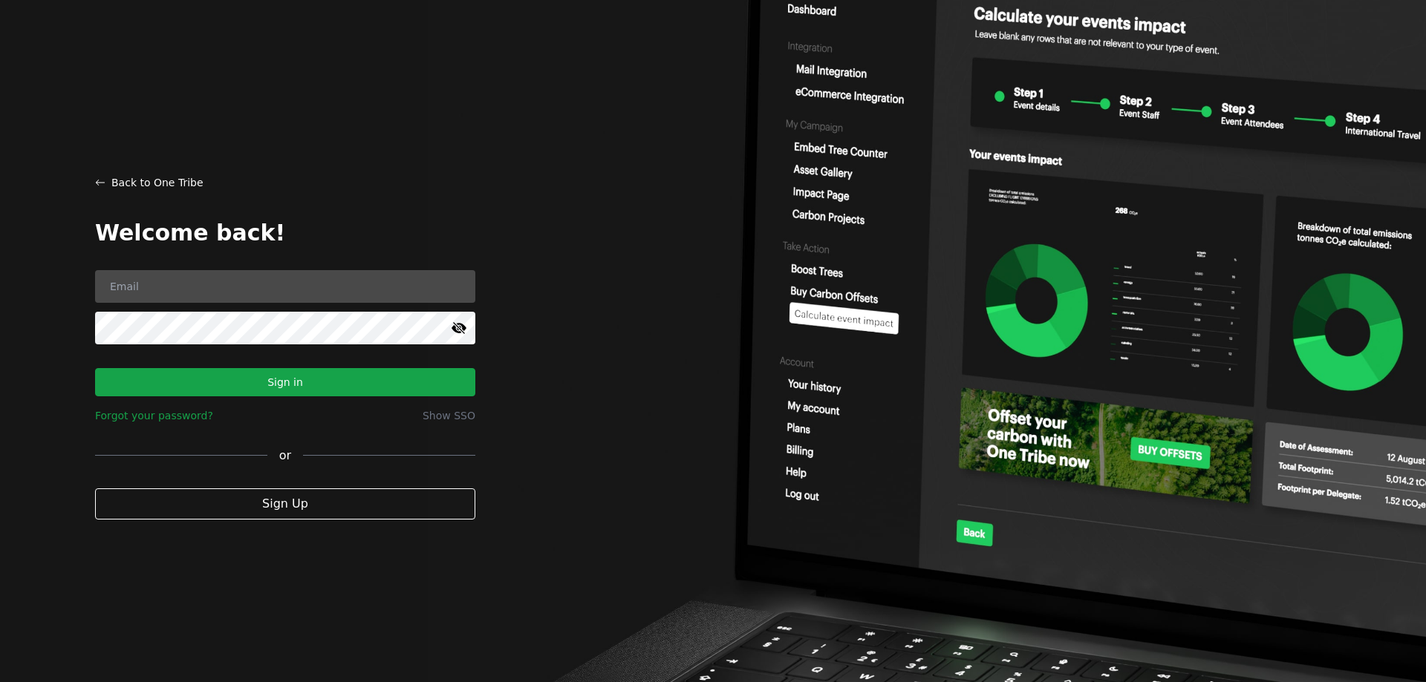 Image resolution: width=1426 pixels, height=682 pixels. I want to click on div: Back to One Tribe, so click(149, 183).